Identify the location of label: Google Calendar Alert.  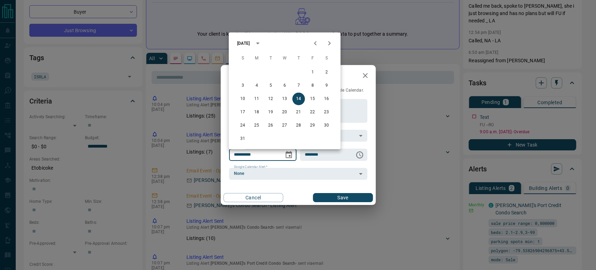
(251, 167).